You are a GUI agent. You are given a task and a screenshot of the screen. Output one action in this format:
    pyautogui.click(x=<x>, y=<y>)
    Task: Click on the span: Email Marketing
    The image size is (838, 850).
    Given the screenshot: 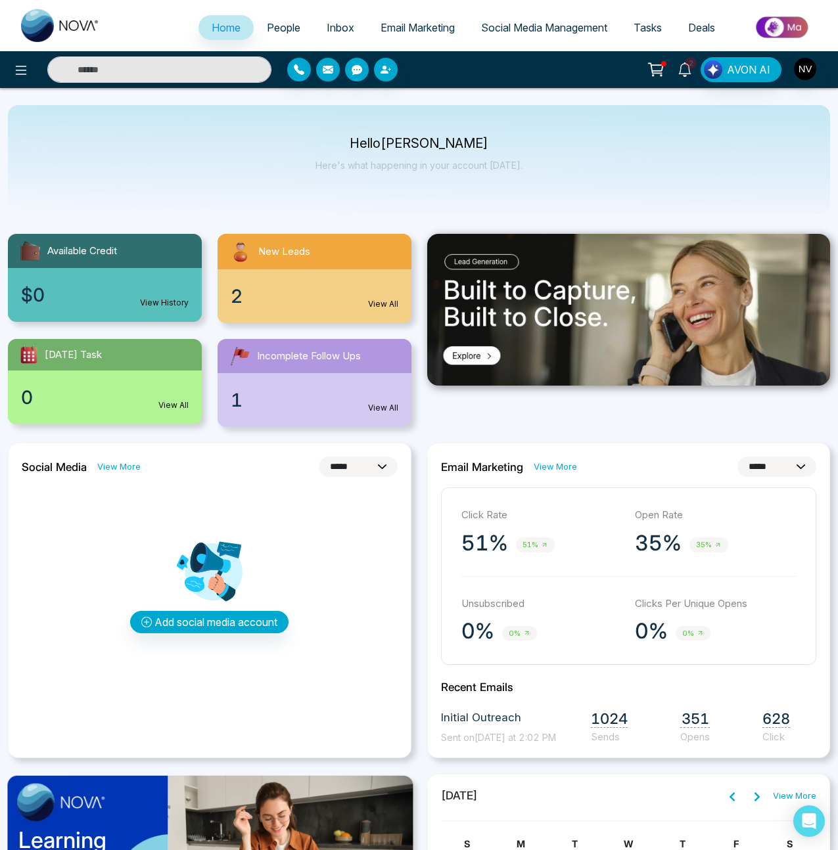 What is the action you would take?
    pyautogui.click(x=417, y=28)
    